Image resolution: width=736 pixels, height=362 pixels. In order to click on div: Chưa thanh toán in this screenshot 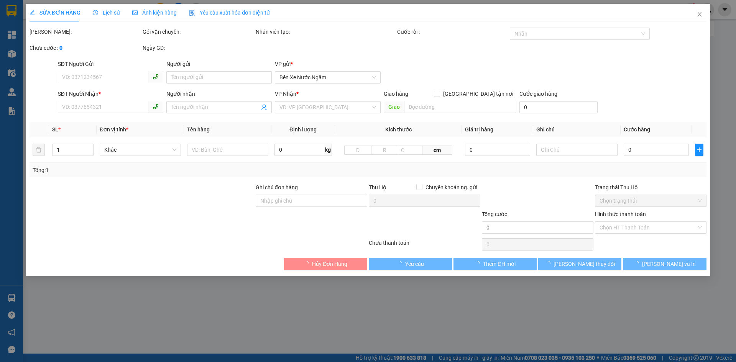, I will do `click(424, 245)`.